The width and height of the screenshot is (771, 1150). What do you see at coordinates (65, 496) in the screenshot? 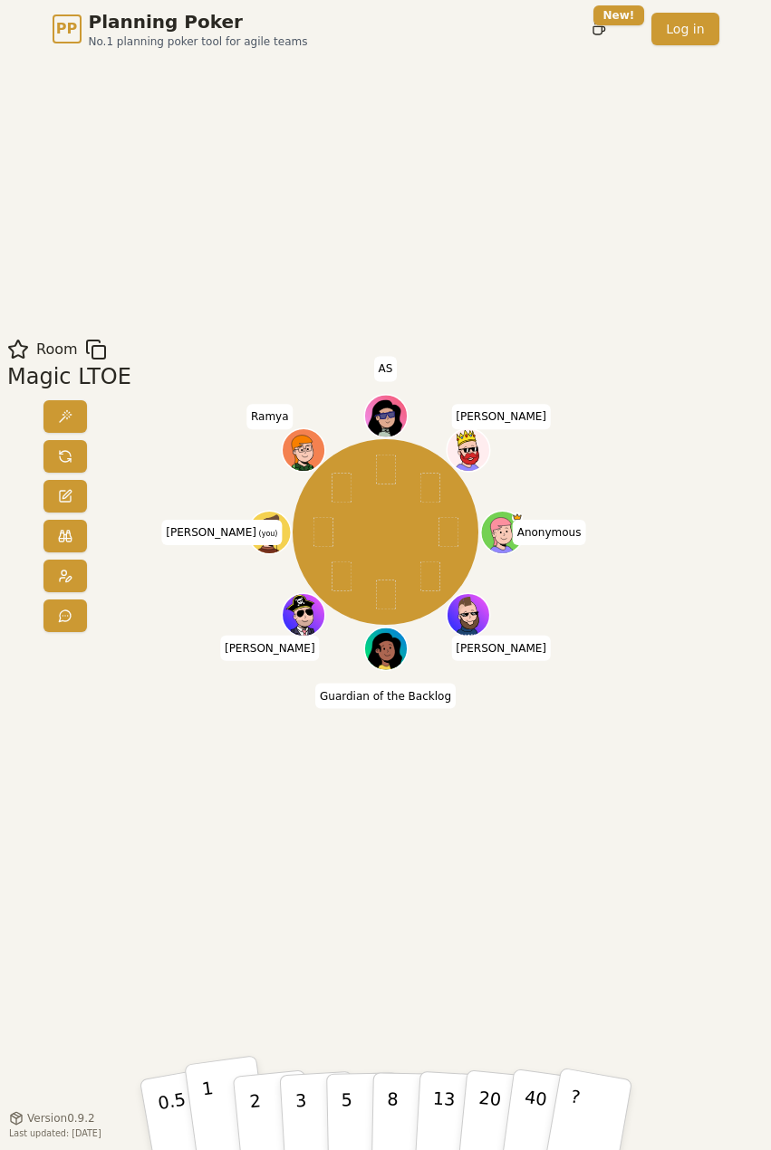
I see `button: Change name` at bounding box center [65, 496].